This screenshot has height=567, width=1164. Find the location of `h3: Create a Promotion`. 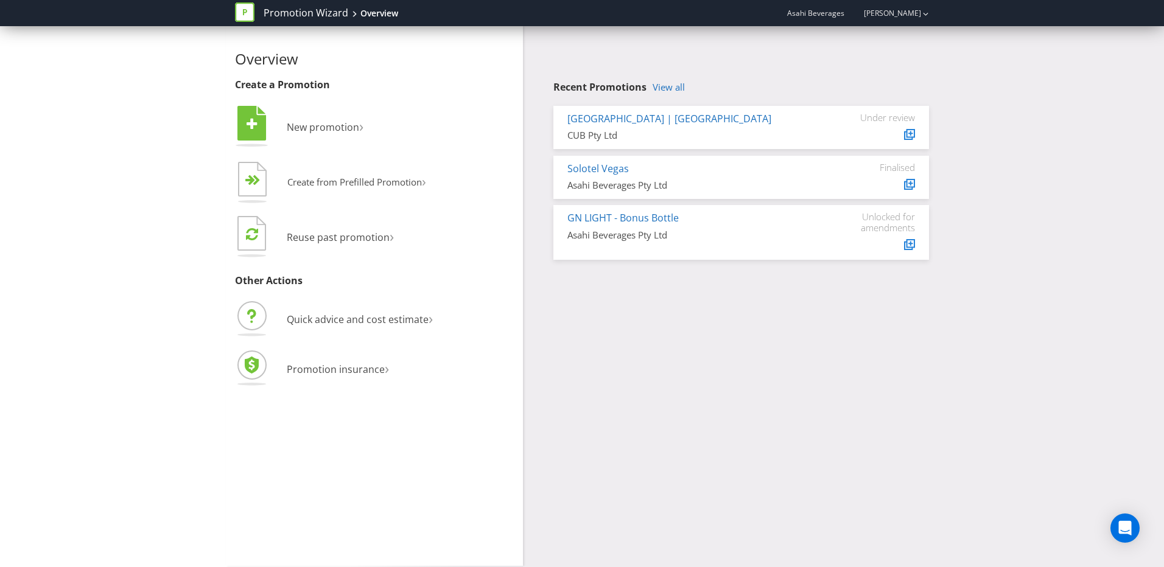

h3: Create a Promotion is located at coordinates (374, 85).